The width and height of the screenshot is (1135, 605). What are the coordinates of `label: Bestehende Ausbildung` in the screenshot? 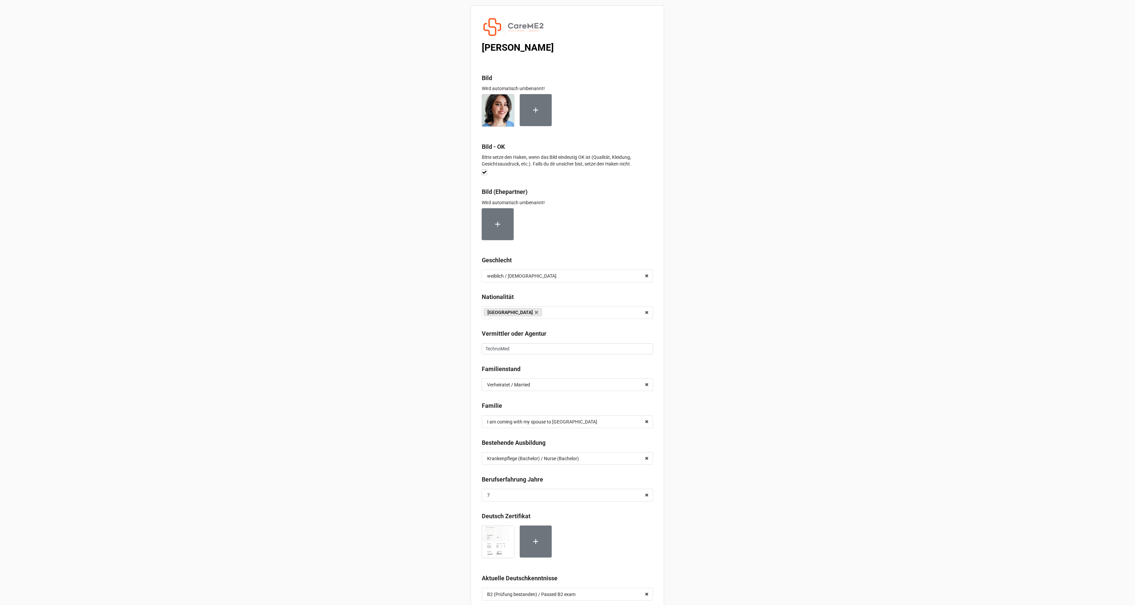 It's located at (513, 443).